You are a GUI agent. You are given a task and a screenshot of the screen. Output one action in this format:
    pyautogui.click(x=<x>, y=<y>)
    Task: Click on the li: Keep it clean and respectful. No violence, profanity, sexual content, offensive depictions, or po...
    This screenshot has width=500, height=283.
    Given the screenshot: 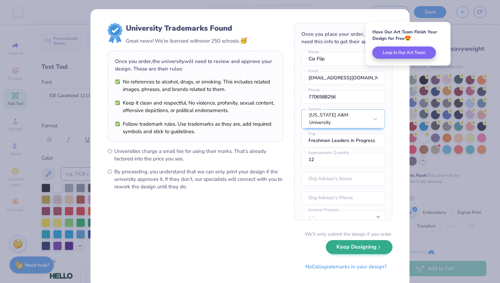 What is the action you would take?
    pyautogui.click(x=196, y=107)
    